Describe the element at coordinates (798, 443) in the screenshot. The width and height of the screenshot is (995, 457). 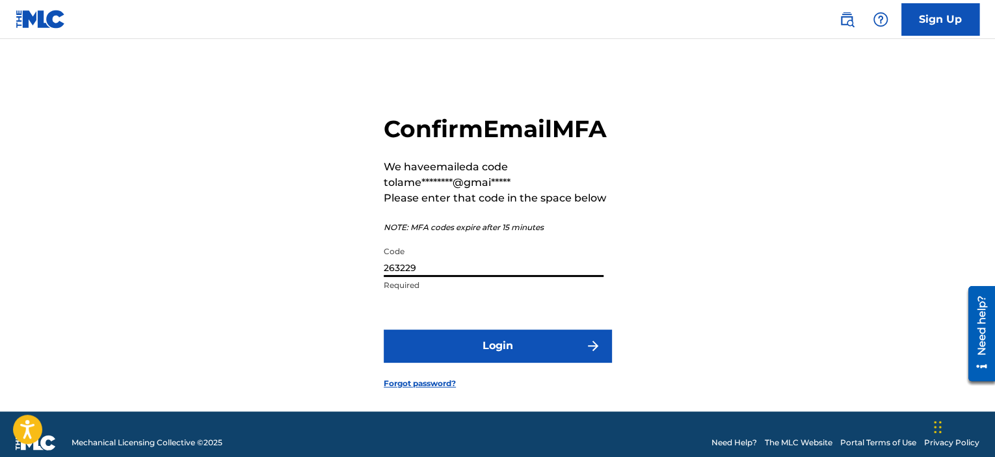
I see `a: The MLC Website` at that location.